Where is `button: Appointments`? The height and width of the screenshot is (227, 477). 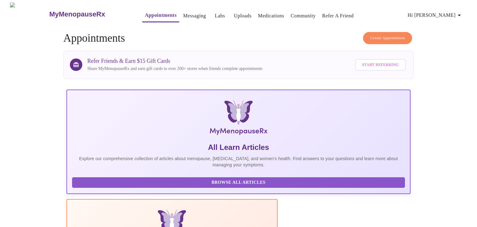
button: Appointments is located at coordinates (161, 16).